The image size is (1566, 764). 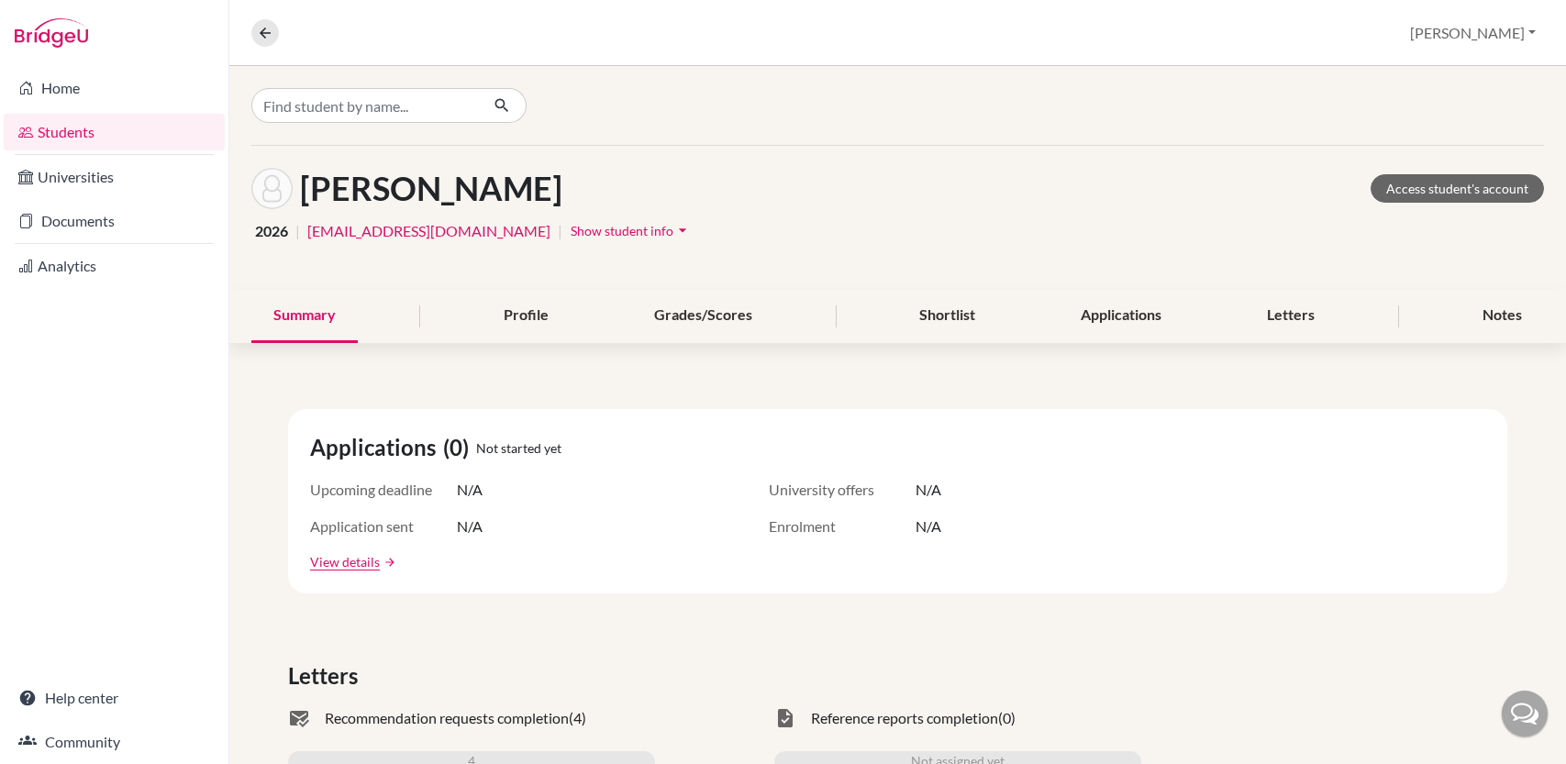 What do you see at coordinates (526, 316) in the screenshot?
I see `div: Profile` at bounding box center [526, 316].